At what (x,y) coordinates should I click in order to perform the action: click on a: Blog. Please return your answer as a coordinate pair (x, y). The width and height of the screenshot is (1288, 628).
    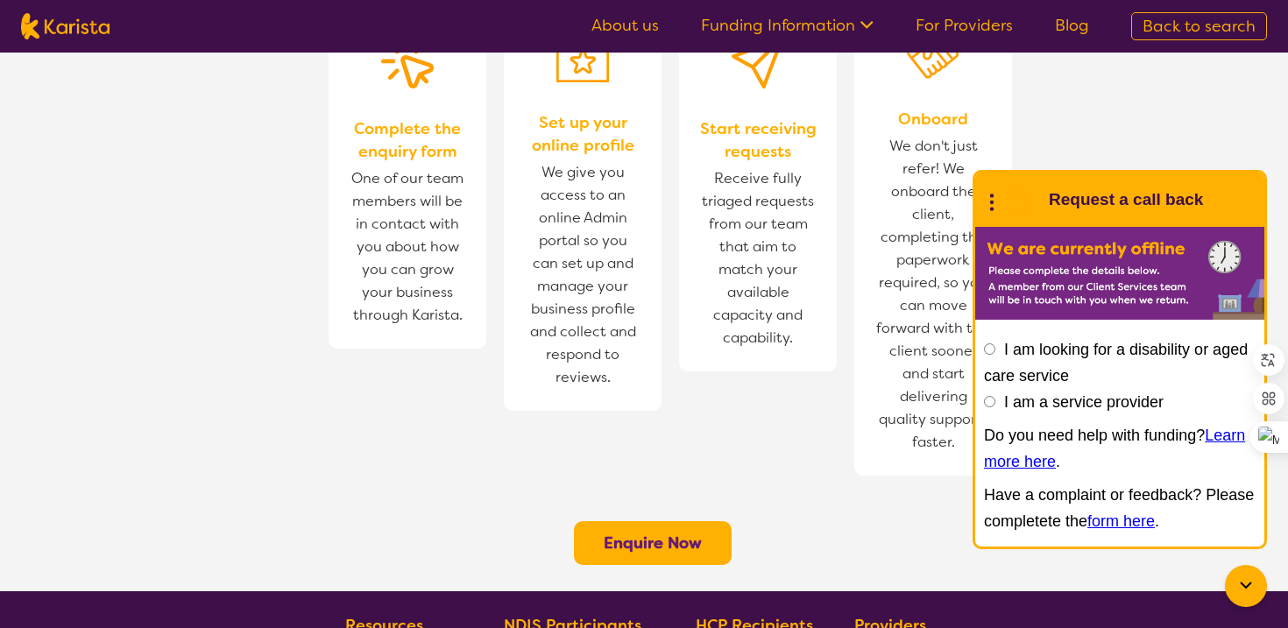
    Looking at the image, I should click on (1072, 25).